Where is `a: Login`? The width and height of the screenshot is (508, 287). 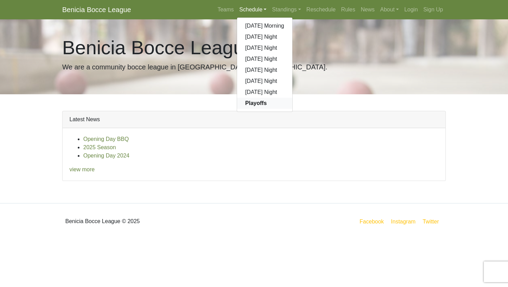 a: Login is located at coordinates (411, 10).